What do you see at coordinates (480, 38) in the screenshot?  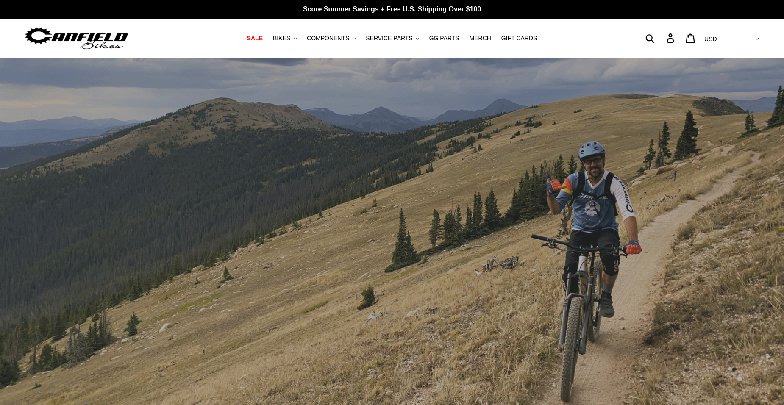 I see `span: MERCH` at bounding box center [480, 38].